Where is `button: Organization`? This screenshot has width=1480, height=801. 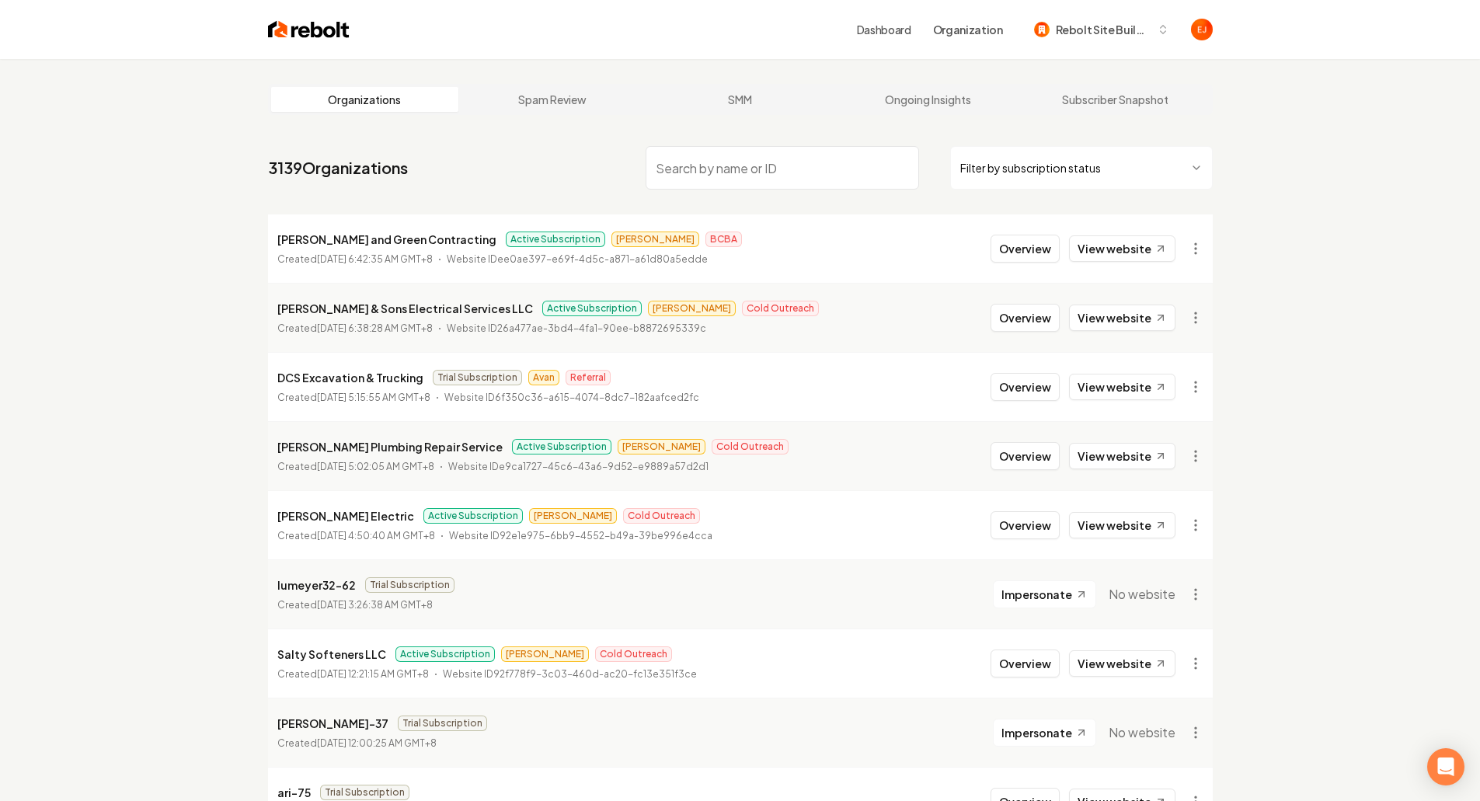
button: Organization is located at coordinates (968, 30).